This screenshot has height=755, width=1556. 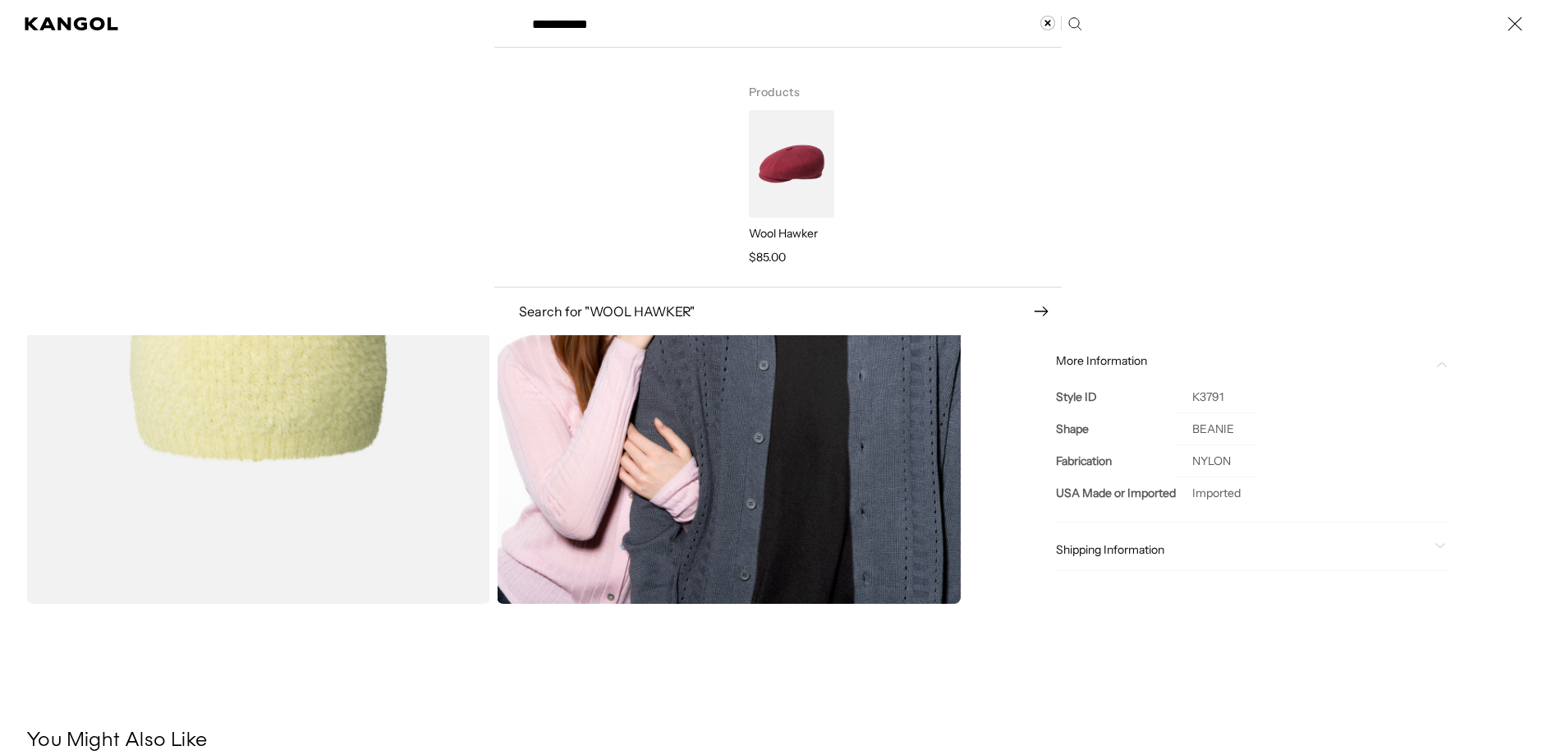 I want to click on img: Wool Hawker, so click(x=791, y=163).